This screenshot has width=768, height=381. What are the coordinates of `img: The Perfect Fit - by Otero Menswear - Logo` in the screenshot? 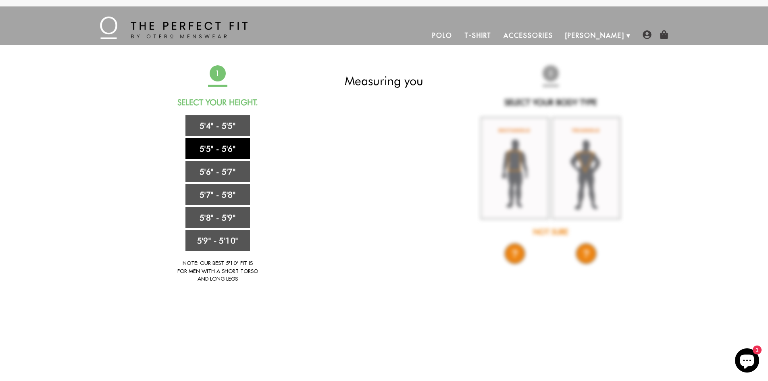 It's located at (174, 28).